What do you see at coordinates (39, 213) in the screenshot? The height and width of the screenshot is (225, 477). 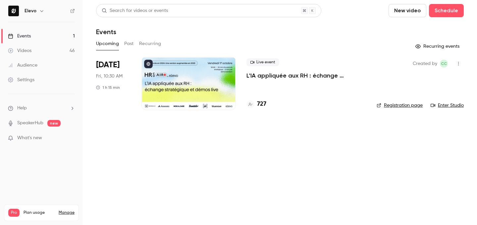 I see `span: Plan usage` at bounding box center [39, 213].